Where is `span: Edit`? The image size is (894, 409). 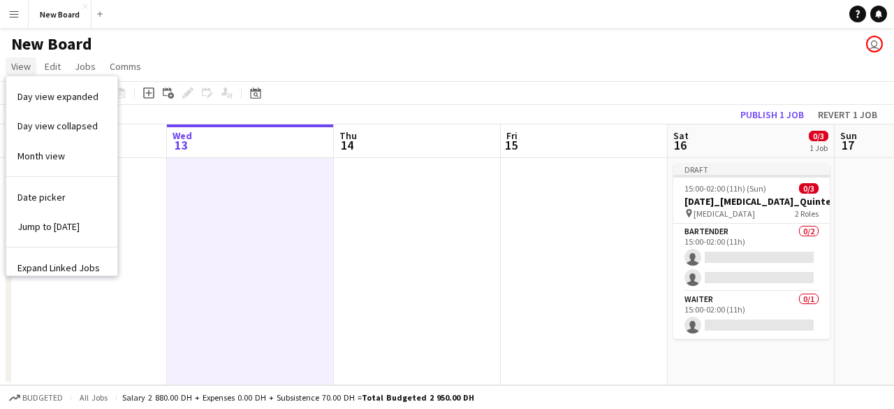
span: Edit is located at coordinates (52, 66).